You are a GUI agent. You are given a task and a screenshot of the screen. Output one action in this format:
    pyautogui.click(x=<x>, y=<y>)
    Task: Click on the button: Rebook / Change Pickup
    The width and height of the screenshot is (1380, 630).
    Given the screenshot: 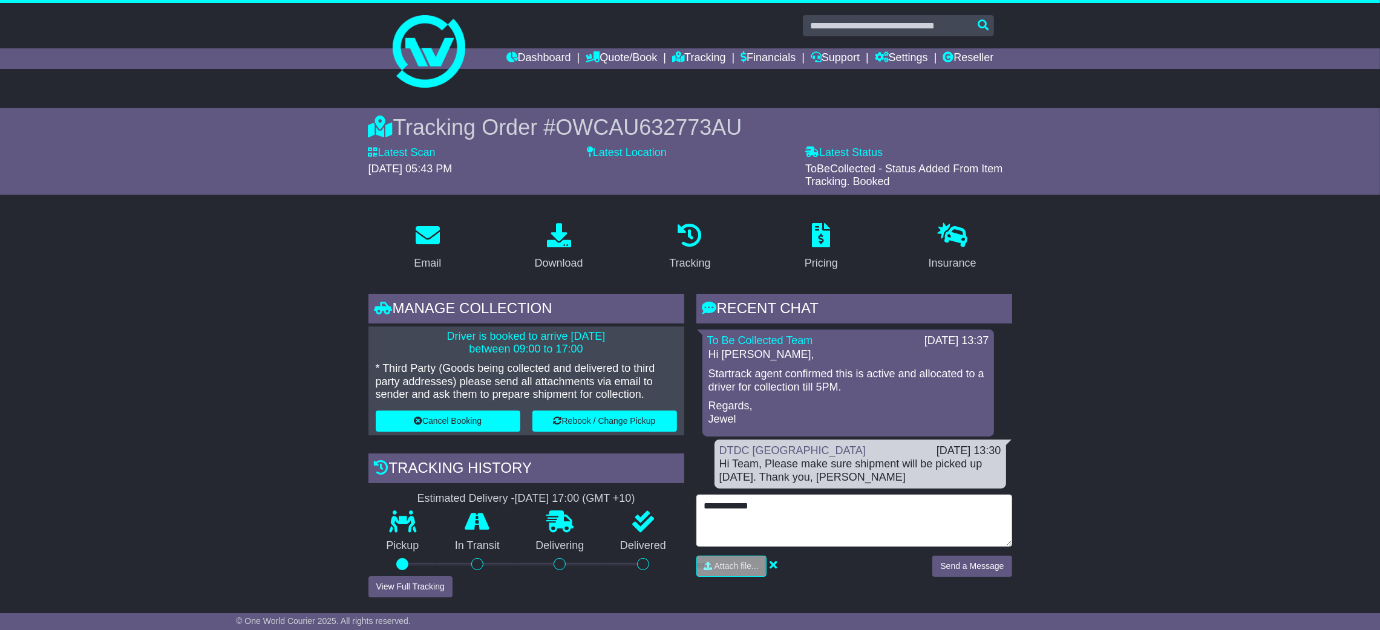 What is the action you would take?
    pyautogui.click(x=604, y=421)
    